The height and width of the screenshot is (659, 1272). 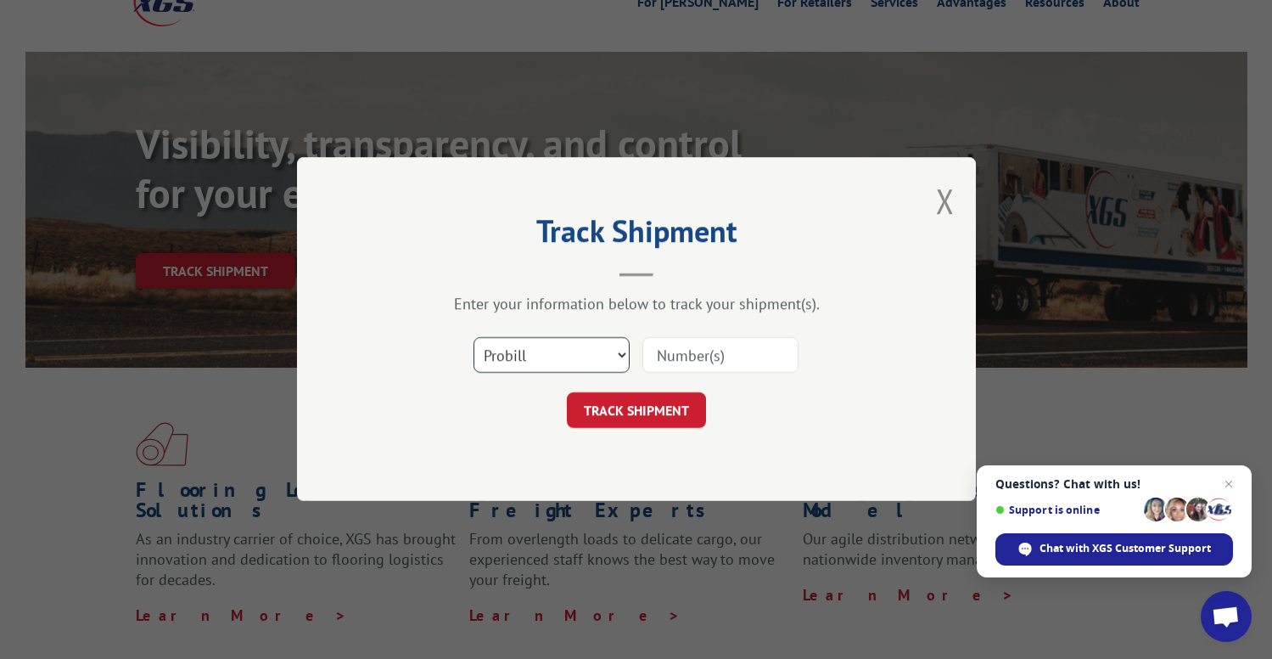 What do you see at coordinates (637, 411) in the screenshot?
I see `button: TRACK SHIPMENT` at bounding box center [637, 411].